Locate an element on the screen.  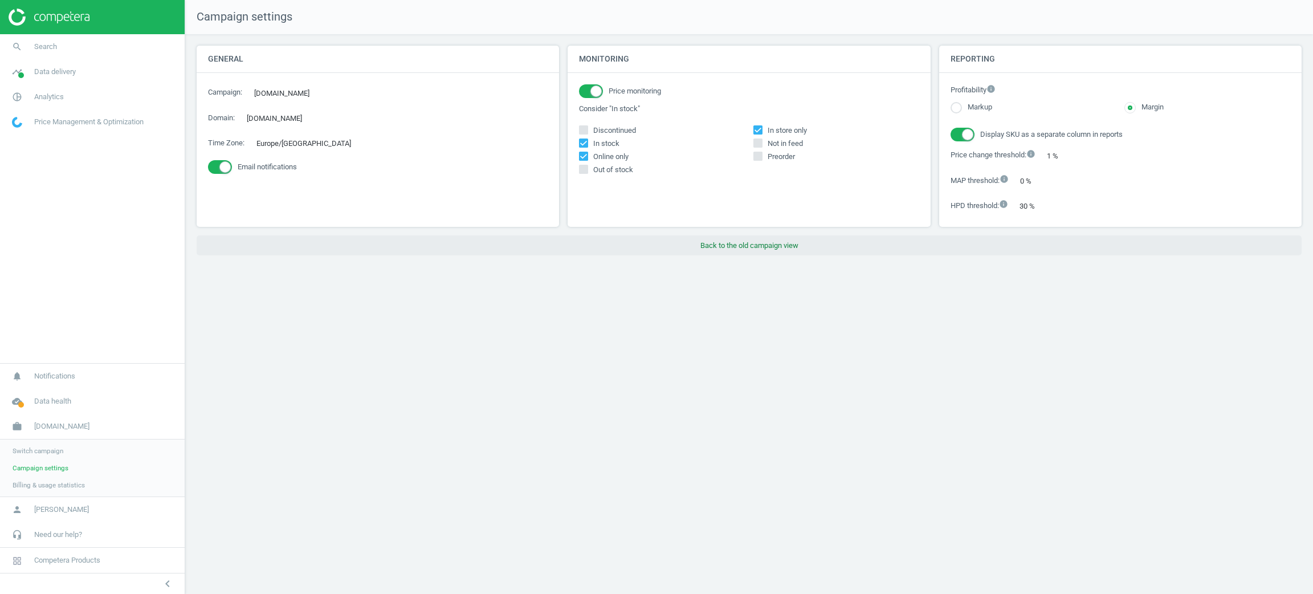
span: Need our help? is located at coordinates (58, 535).